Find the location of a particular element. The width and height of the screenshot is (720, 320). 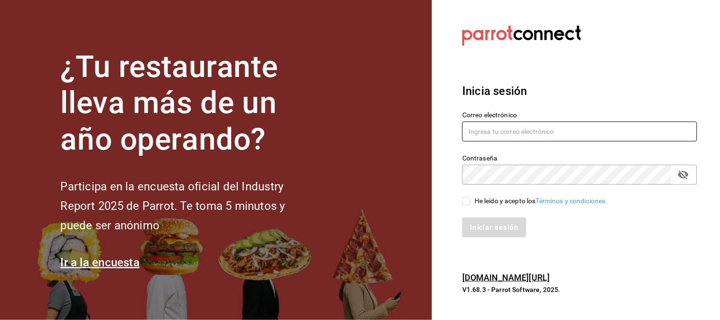

h1: ¿Tu restaurante lleva más de un año operando? is located at coordinates (189, 104).